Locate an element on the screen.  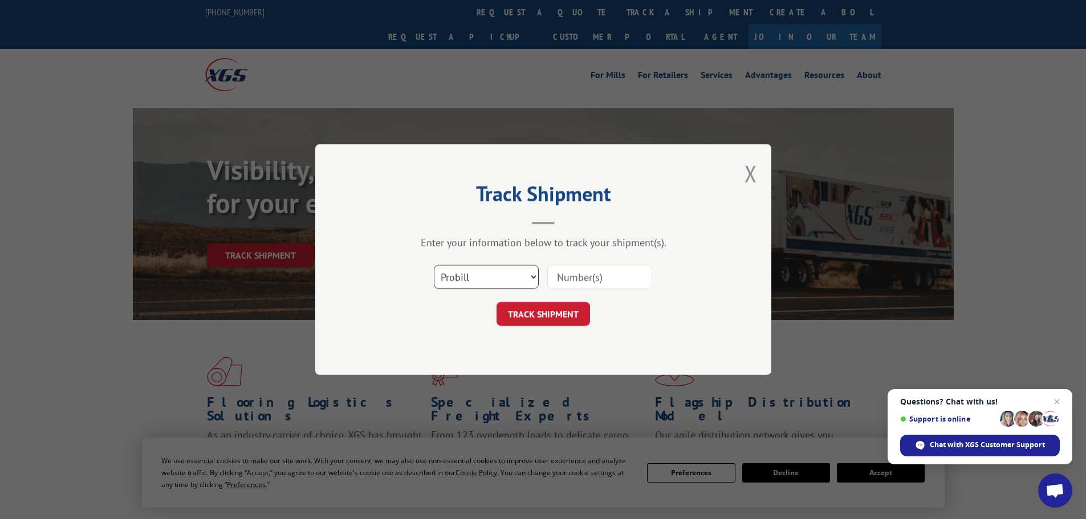
button: Close modal is located at coordinates (751, 173).